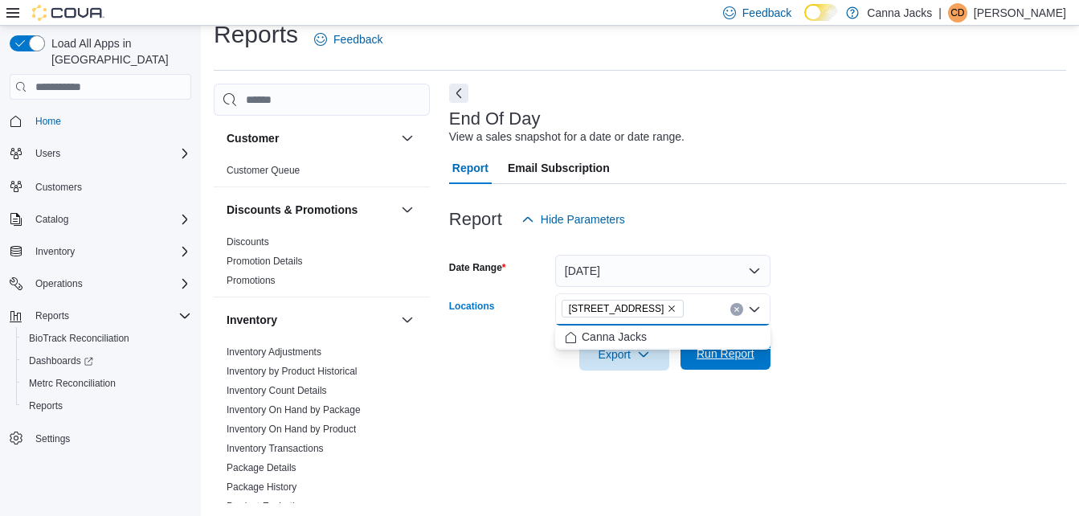 Image resolution: width=1079 pixels, height=516 pixels. What do you see at coordinates (263, 170) in the screenshot?
I see `span: Customer Queue` at bounding box center [263, 170].